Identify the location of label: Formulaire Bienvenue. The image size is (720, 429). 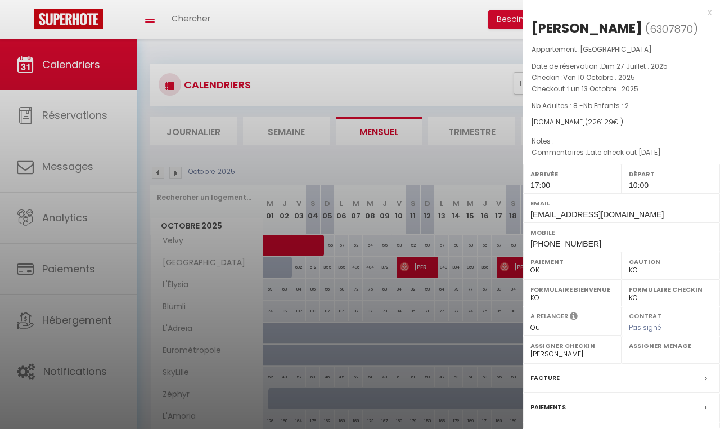
(572, 289).